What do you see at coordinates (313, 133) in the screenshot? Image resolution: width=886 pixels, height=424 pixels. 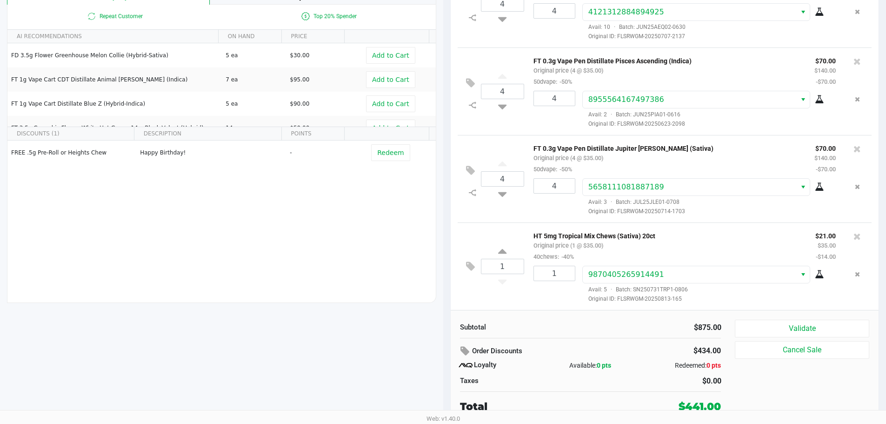 I see `th: POINTS` at bounding box center [313, 133].